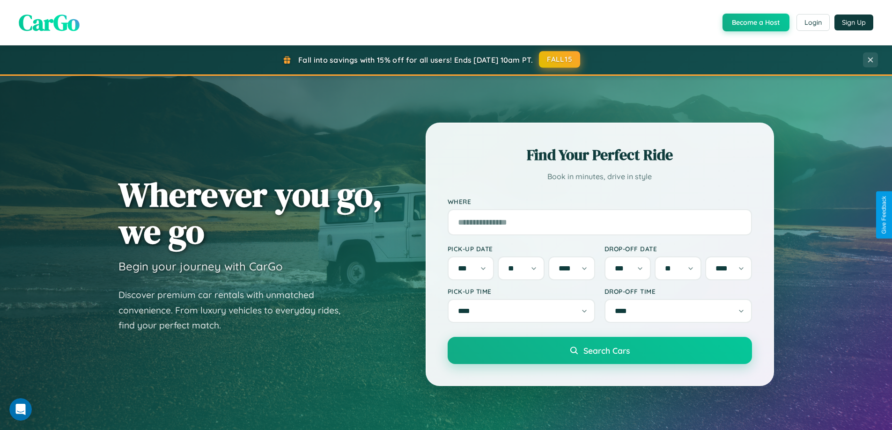 This screenshot has width=892, height=430. I want to click on button: Sign Up, so click(854, 22).